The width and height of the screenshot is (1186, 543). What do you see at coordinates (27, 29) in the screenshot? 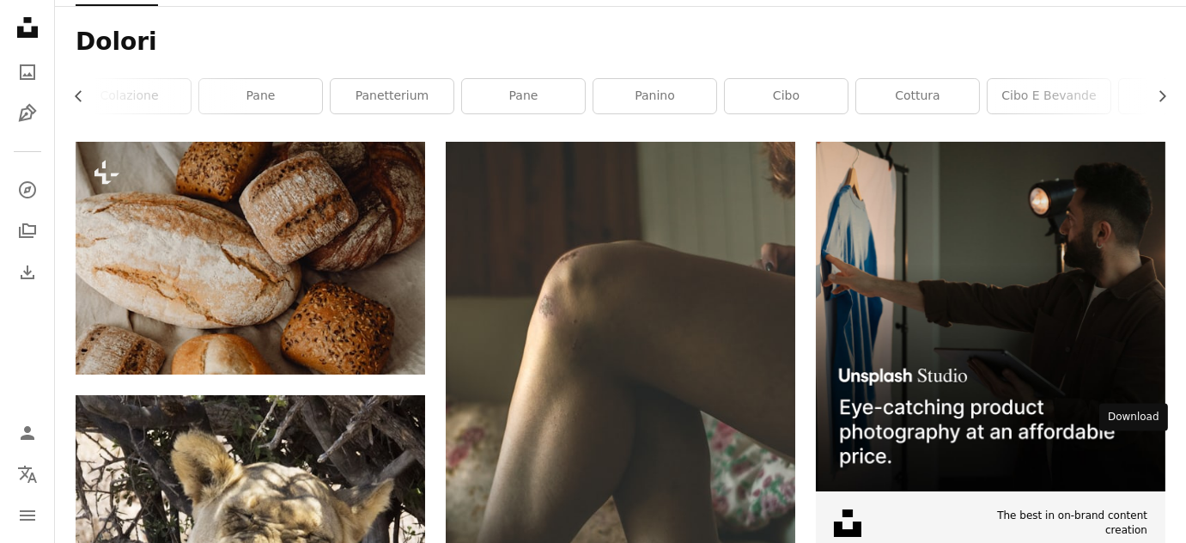
I see `a: Home — Unsplash` at bounding box center [27, 29].